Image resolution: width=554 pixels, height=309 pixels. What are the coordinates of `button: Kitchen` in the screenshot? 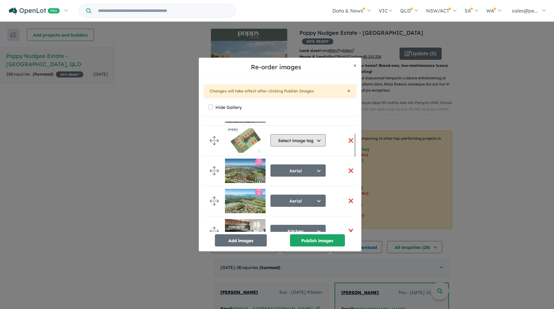 It's located at (298, 231).